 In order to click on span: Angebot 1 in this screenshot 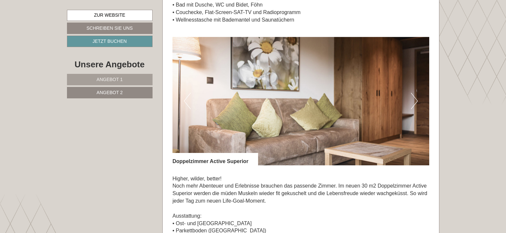, I will do `click(110, 79)`.